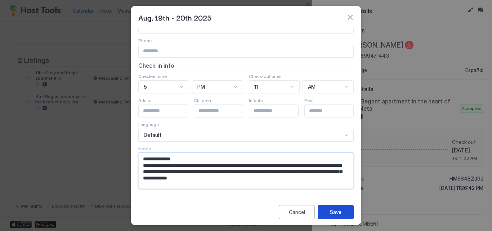 Image resolution: width=492 pixels, height=231 pixels. What do you see at coordinates (336, 212) in the screenshot?
I see `div: Save` at bounding box center [336, 212].